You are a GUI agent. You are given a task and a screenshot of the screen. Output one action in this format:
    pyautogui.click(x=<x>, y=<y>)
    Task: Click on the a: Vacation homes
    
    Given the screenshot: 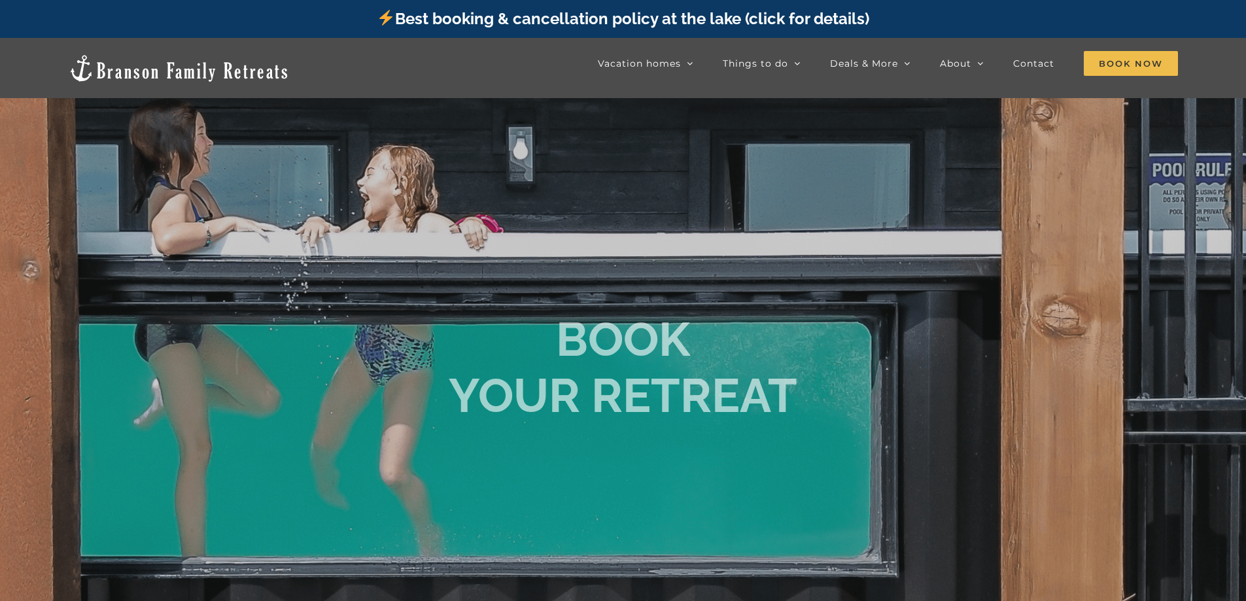 What is the action you would take?
    pyautogui.click(x=646, y=63)
    